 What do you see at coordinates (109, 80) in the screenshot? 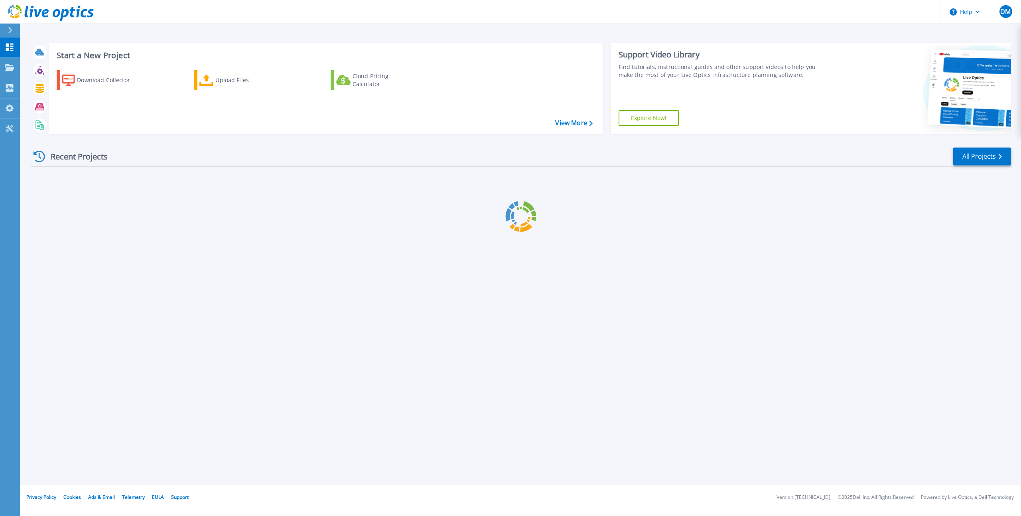
I see `div: Download Collector` at bounding box center [109, 80].